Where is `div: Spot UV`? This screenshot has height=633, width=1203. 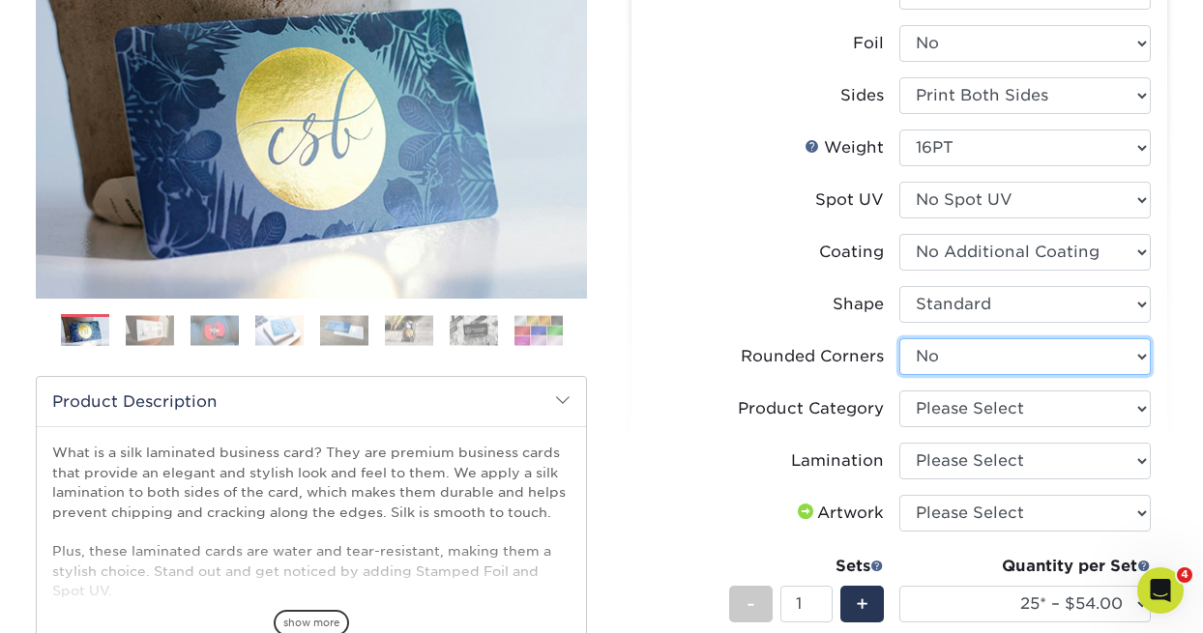 div: Spot UV is located at coordinates (849, 200).